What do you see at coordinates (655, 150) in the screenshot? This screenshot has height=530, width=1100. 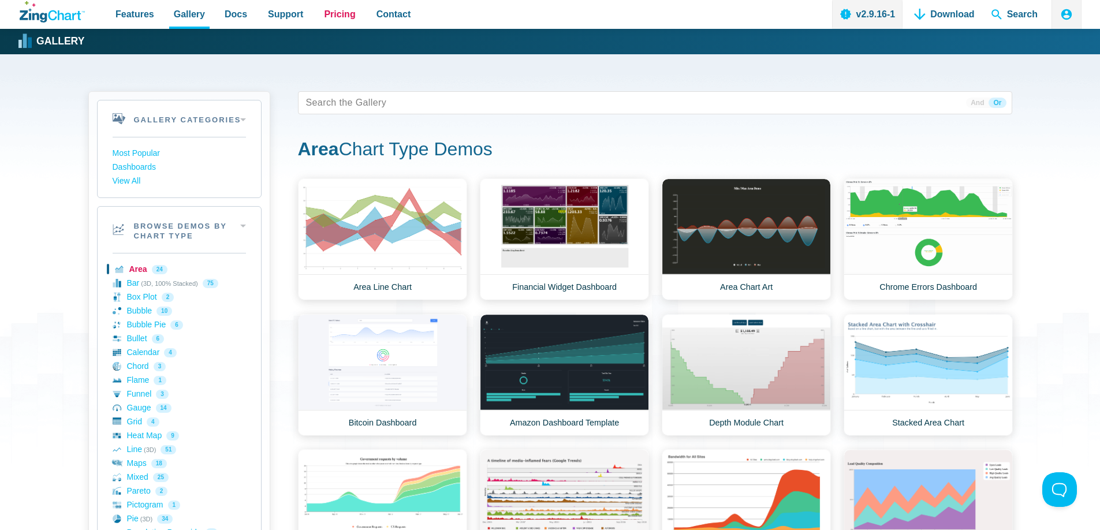 I see `h1: Chart Type Demos` at bounding box center [655, 150].